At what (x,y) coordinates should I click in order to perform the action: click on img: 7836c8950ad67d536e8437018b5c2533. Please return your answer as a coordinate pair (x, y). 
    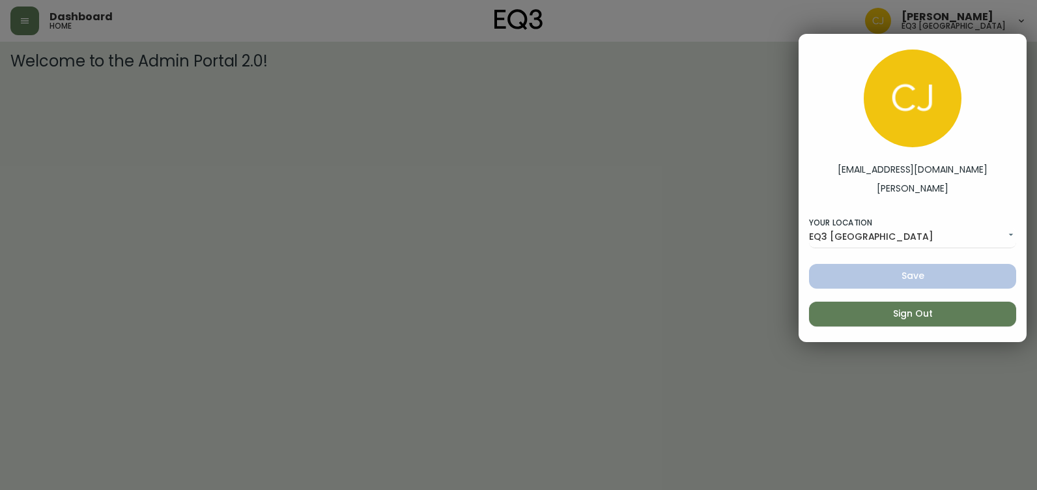
    Looking at the image, I should click on (913, 98).